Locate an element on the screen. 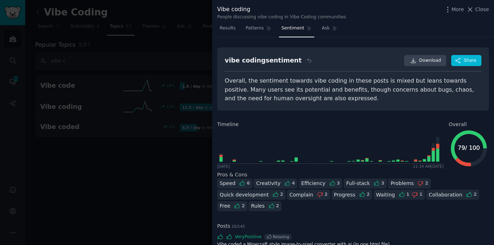 The height and width of the screenshot is (245, 494). button: More is located at coordinates (454, 9).